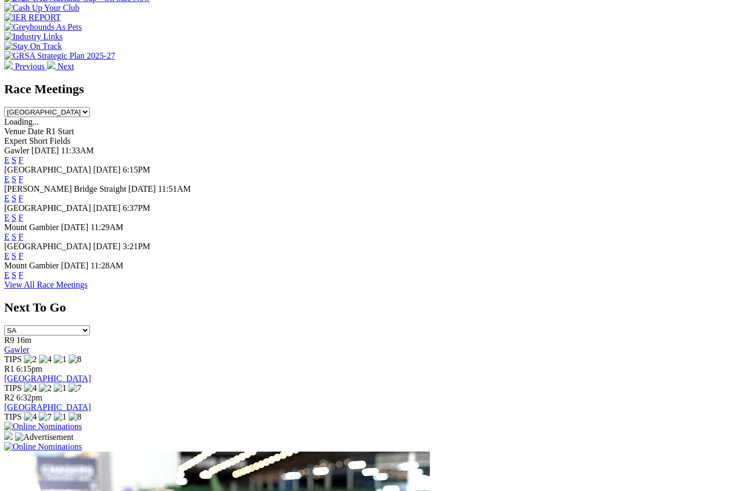 Image resolution: width=732 pixels, height=491 pixels. What do you see at coordinates (43, 27) in the screenshot?
I see `img: Greyhounds As Pets` at bounding box center [43, 27].